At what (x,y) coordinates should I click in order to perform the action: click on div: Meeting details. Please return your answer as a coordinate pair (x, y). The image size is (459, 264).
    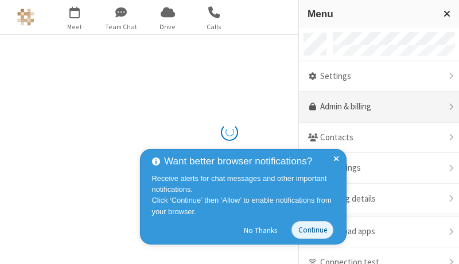
    Looking at the image, I should click on (378, 199).